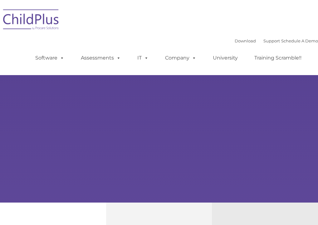  What do you see at coordinates (300, 41) in the screenshot?
I see `a: Schedule A Demo` at bounding box center [300, 41].